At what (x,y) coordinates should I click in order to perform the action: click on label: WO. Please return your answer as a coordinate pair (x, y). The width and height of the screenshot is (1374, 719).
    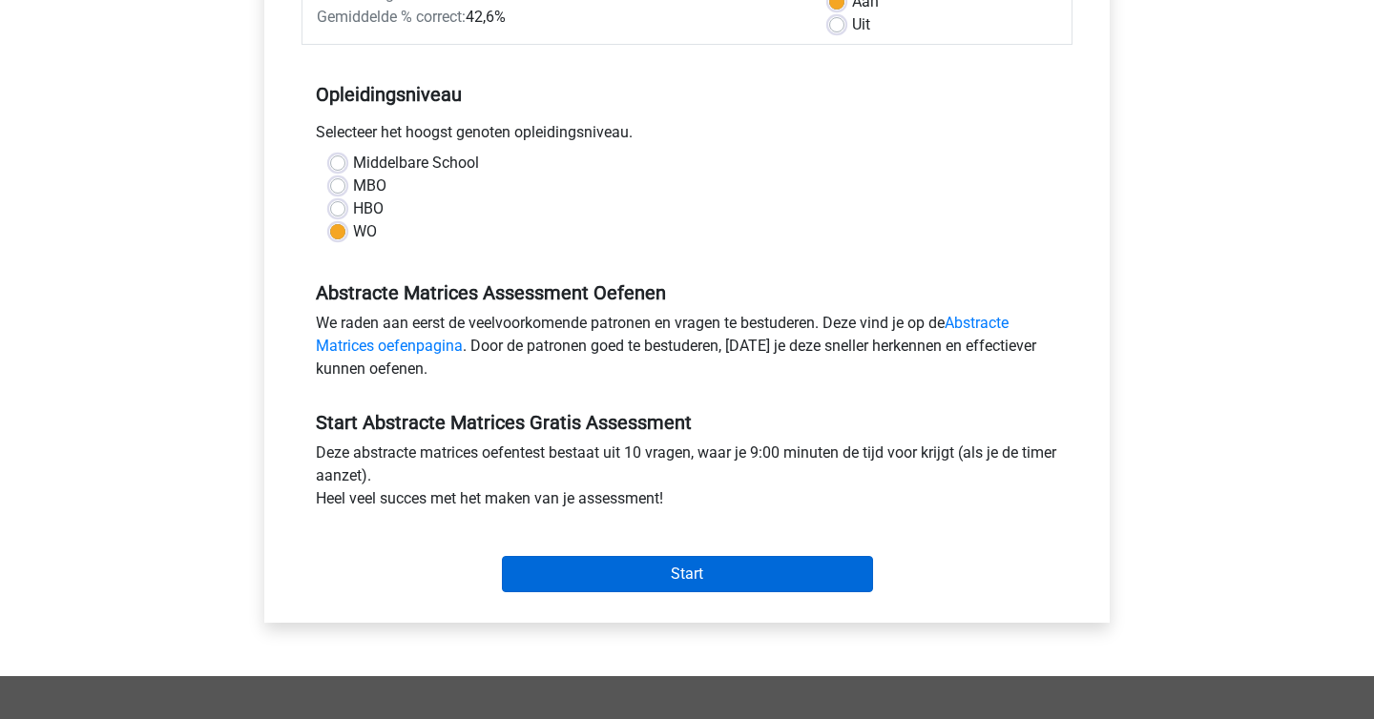
    Looking at the image, I should click on (364, 232).